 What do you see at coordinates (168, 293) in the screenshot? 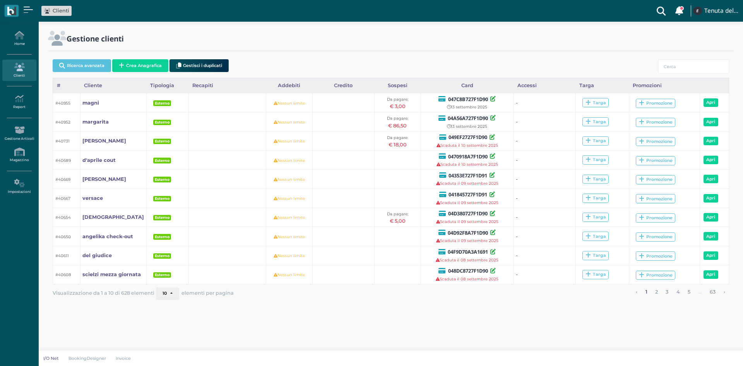
I see `button: 10` at bounding box center [168, 293].